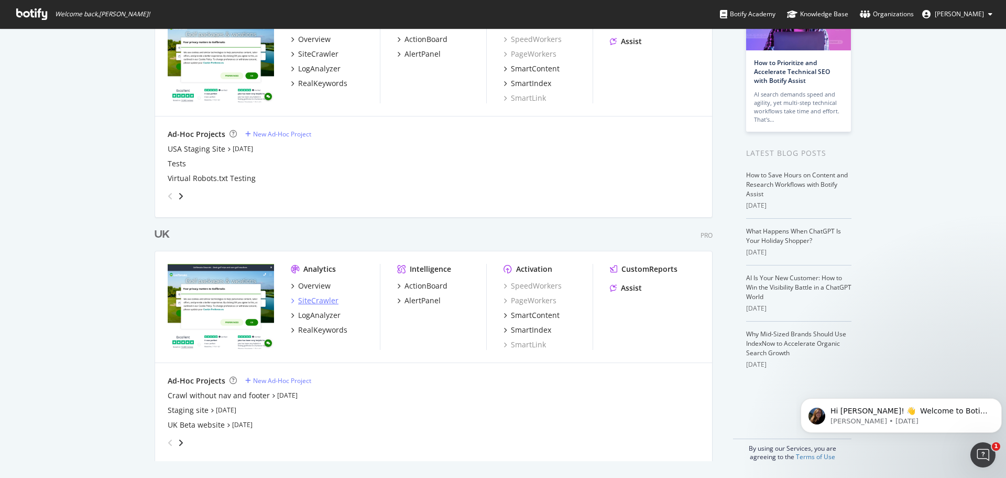 This screenshot has height=478, width=1006. What do you see at coordinates (212, 178) in the screenshot?
I see `div: Virtual Robots.txt Testing` at bounding box center [212, 178].